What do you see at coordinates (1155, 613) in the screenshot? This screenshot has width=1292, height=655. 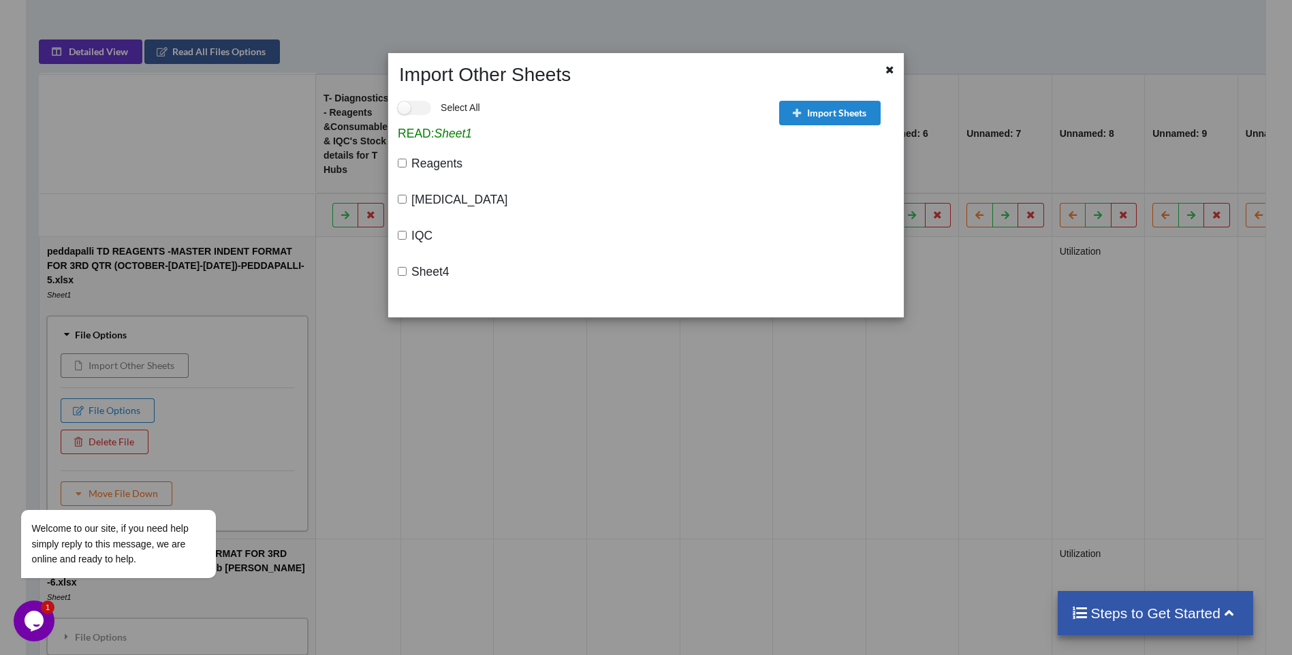 I see `h4: Steps to Get Started` at bounding box center [1155, 613].